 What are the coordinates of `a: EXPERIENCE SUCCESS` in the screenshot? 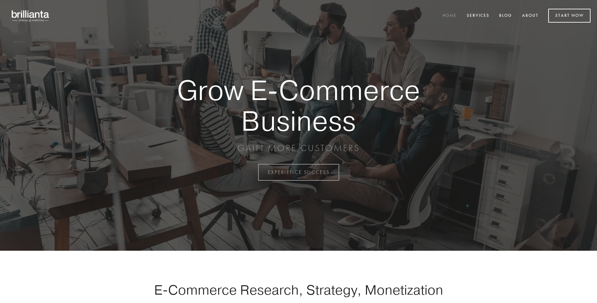 It's located at (298, 172).